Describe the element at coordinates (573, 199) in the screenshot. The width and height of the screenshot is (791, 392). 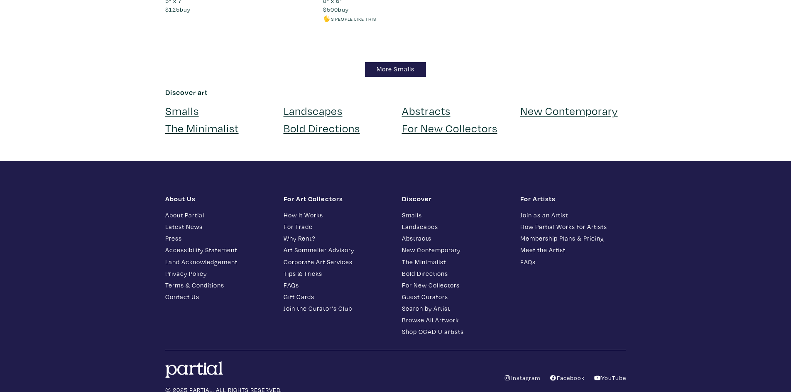
I see `h1: For Artists` at that location.